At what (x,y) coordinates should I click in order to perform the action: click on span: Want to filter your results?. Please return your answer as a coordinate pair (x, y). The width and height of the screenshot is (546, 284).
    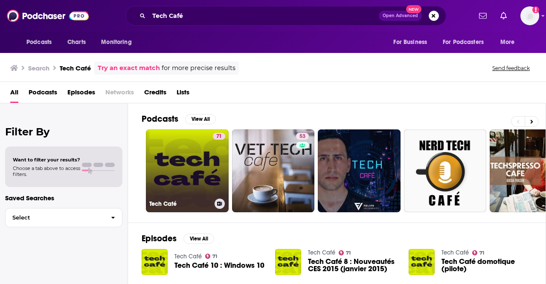
    Looking at the image, I should click on (47, 160).